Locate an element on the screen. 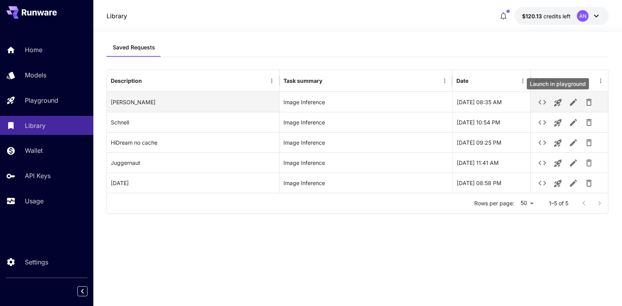 The width and height of the screenshot is (622, 306). div: Qwen is located at coordinates (193, 102).